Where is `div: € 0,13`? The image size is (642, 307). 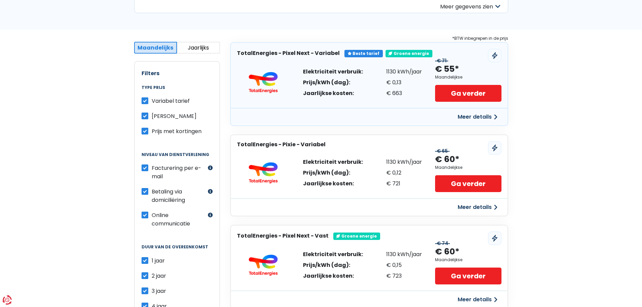
div: € 0,13 is located at coordinates (404, 83).